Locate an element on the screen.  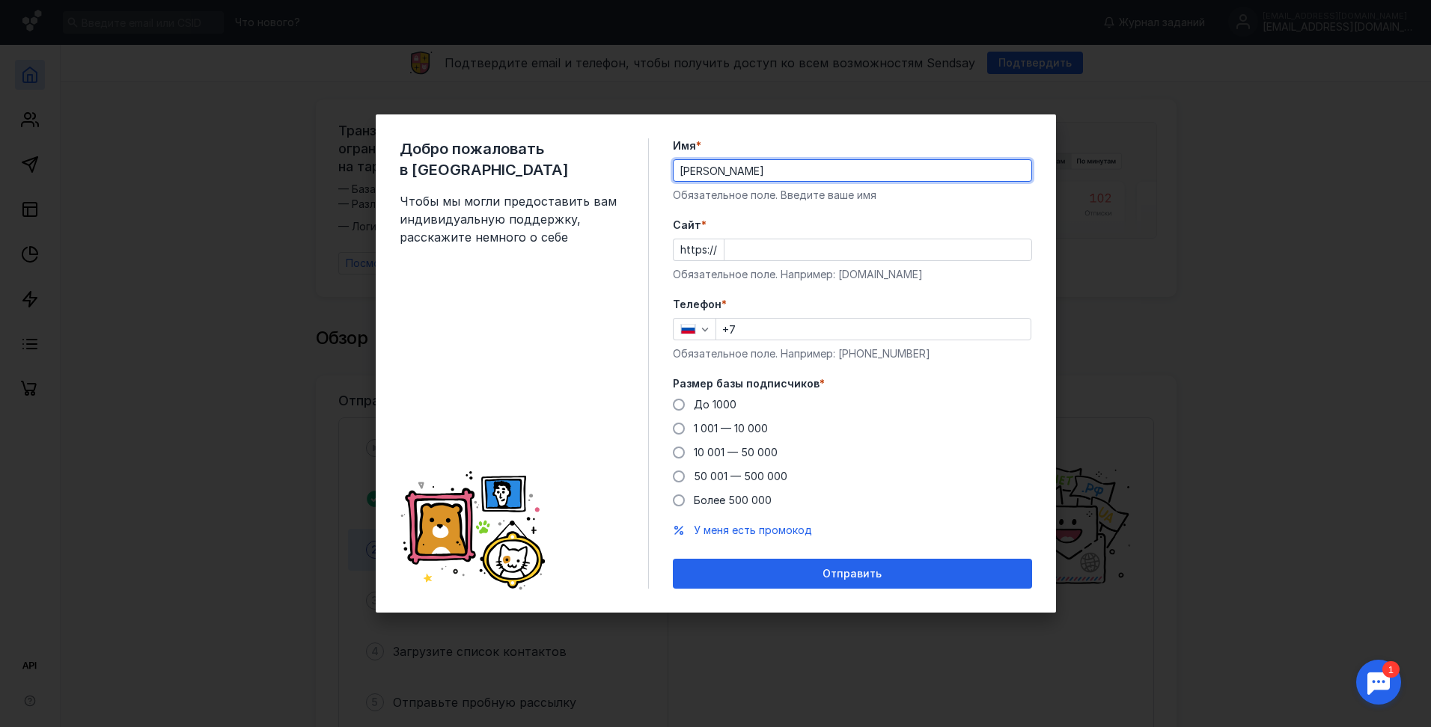
span: Отправить is located at coordinates (852, 574).